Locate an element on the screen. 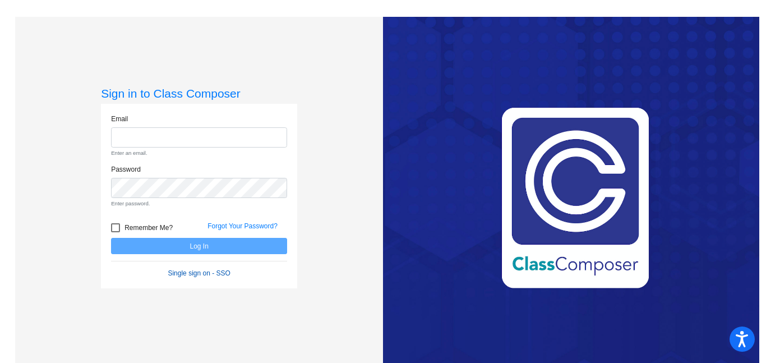 The width and height of the screenshot is (766, 363). button: Log In is located at coordinates (199, 246).